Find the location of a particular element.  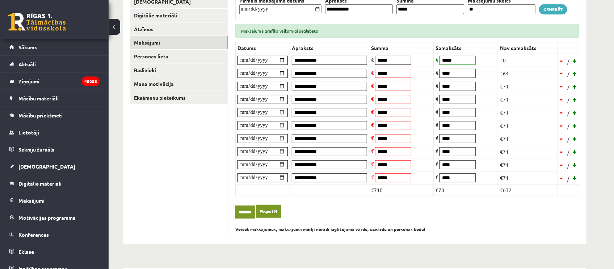

th: Summa is located at coordinates (402, 48).